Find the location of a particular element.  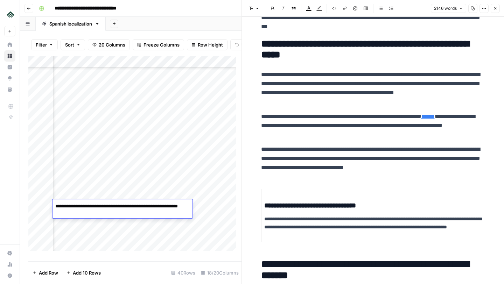

div: Palabras clave is located at coordinates (97, 43).